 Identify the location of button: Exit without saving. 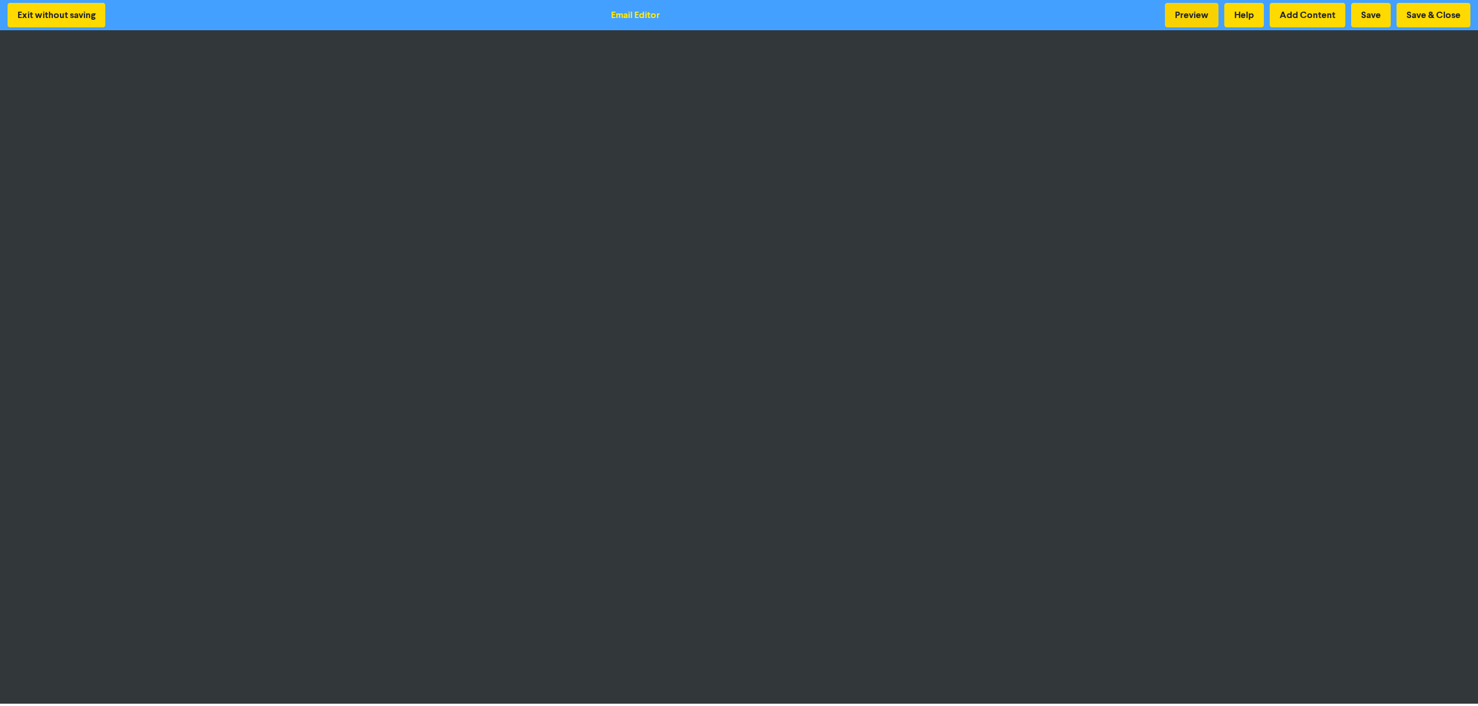
(56, 15).